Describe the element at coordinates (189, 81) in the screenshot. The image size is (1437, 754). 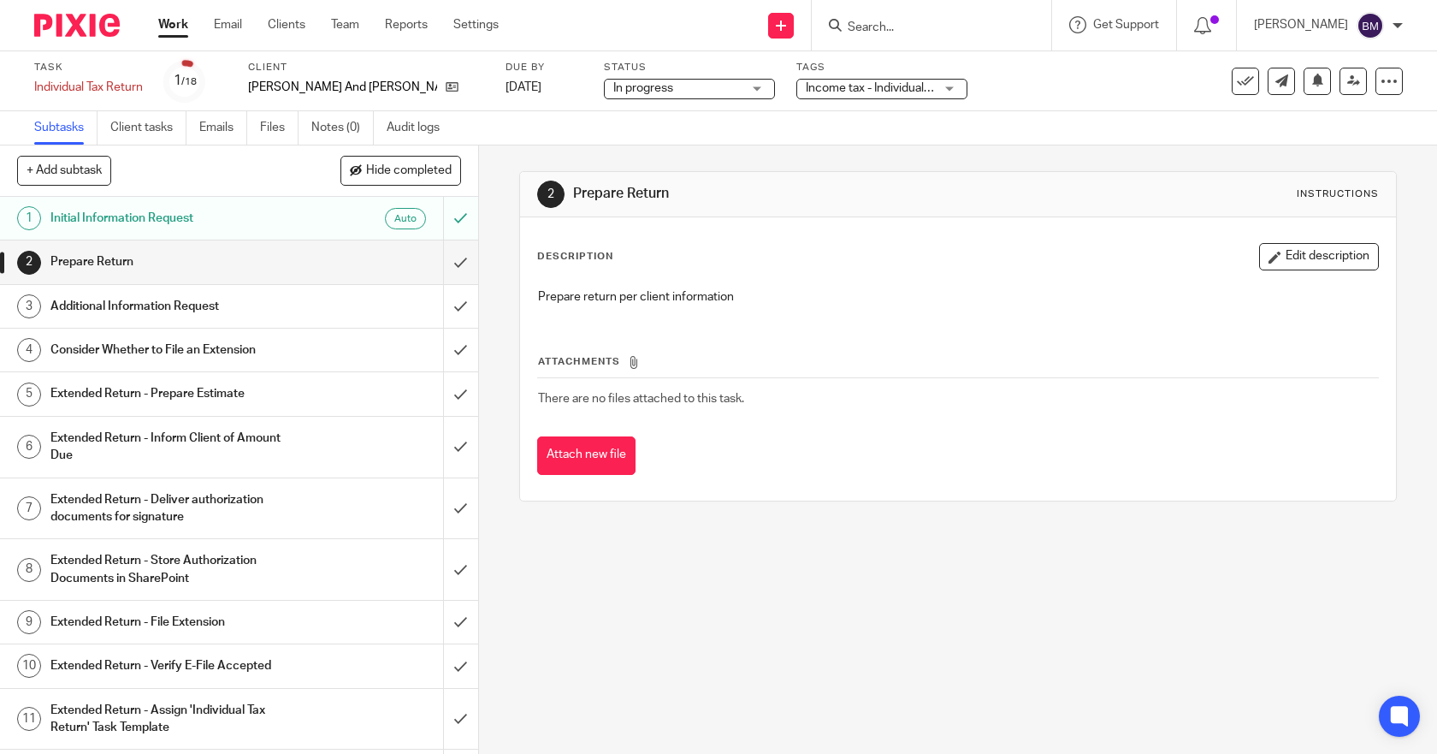
I see `small: /18` at that location.